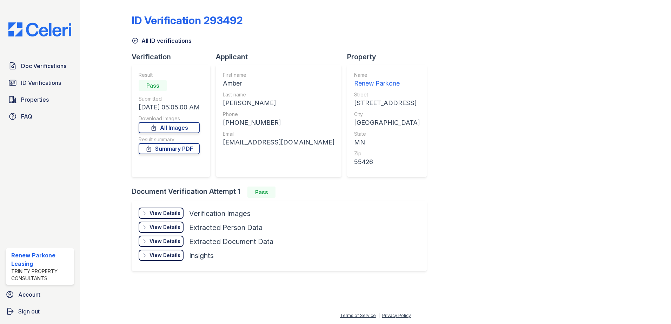 The image size is (671, 324). What do you see at coordinates (41, 275) in the screenshot?
I see `div: Trinity Property Consultants` at bounding box center [41, 275].